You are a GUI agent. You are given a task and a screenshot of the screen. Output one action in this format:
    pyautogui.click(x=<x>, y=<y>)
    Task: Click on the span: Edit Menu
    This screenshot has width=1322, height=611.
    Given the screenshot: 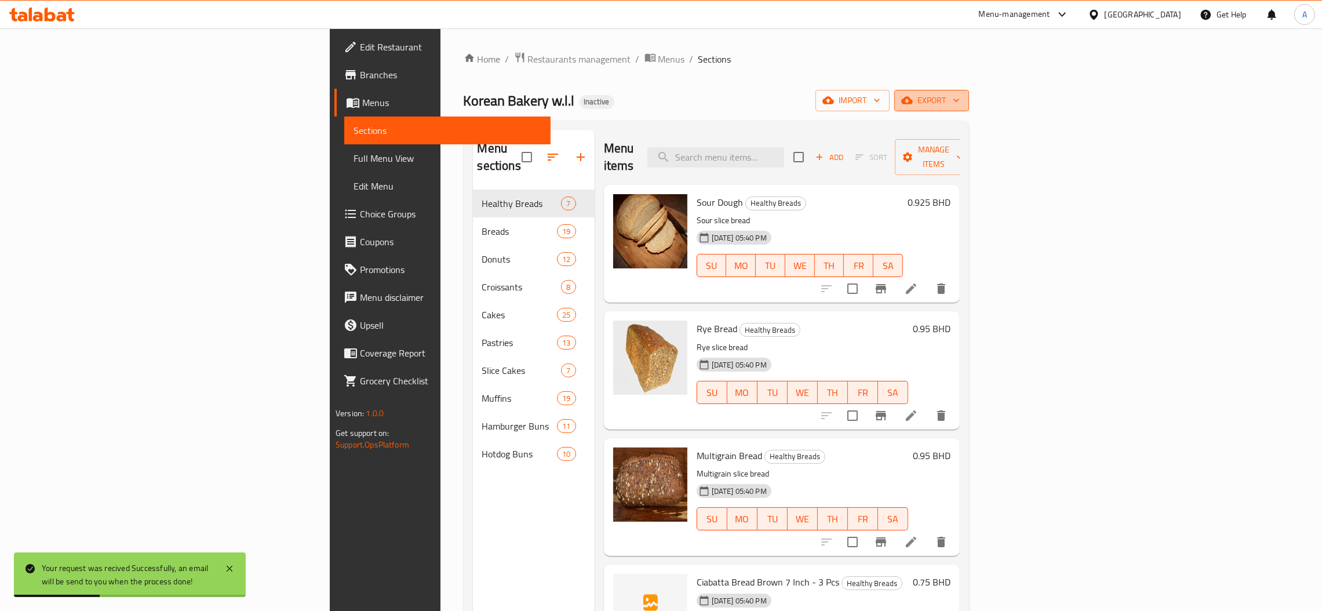 What is the action you would take?
    pyautogui.click(x=448, y=186)
    